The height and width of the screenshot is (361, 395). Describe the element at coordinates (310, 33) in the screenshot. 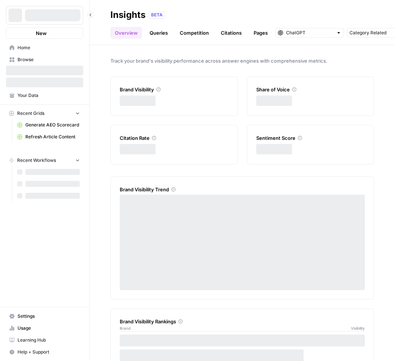

I see `input: ChatGPT` at that location.